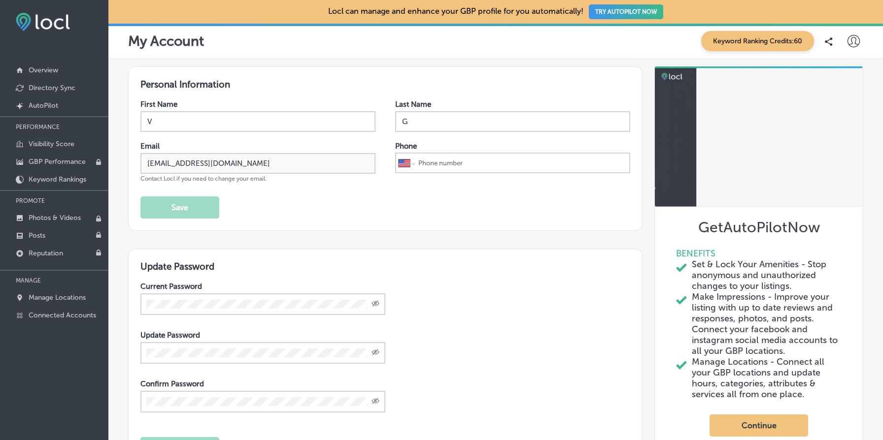 This screenshot has height=440, width=883. I want to click on input: Enter First Name, so click(258, 122).